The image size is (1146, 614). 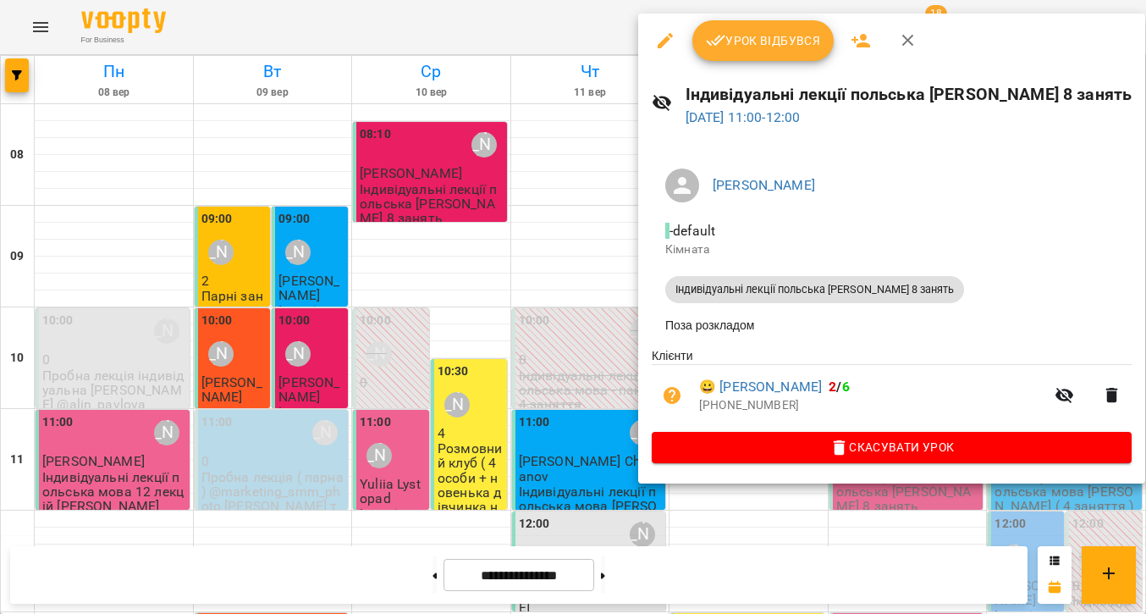 What do you see at coordinates (832, 386) in the screenshot?
I see `span: 2` at bounding box center [832, 386].